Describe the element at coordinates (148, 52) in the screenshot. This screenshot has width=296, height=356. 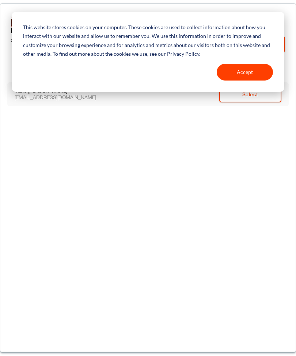
I see `div: Cookie banner` at that location.